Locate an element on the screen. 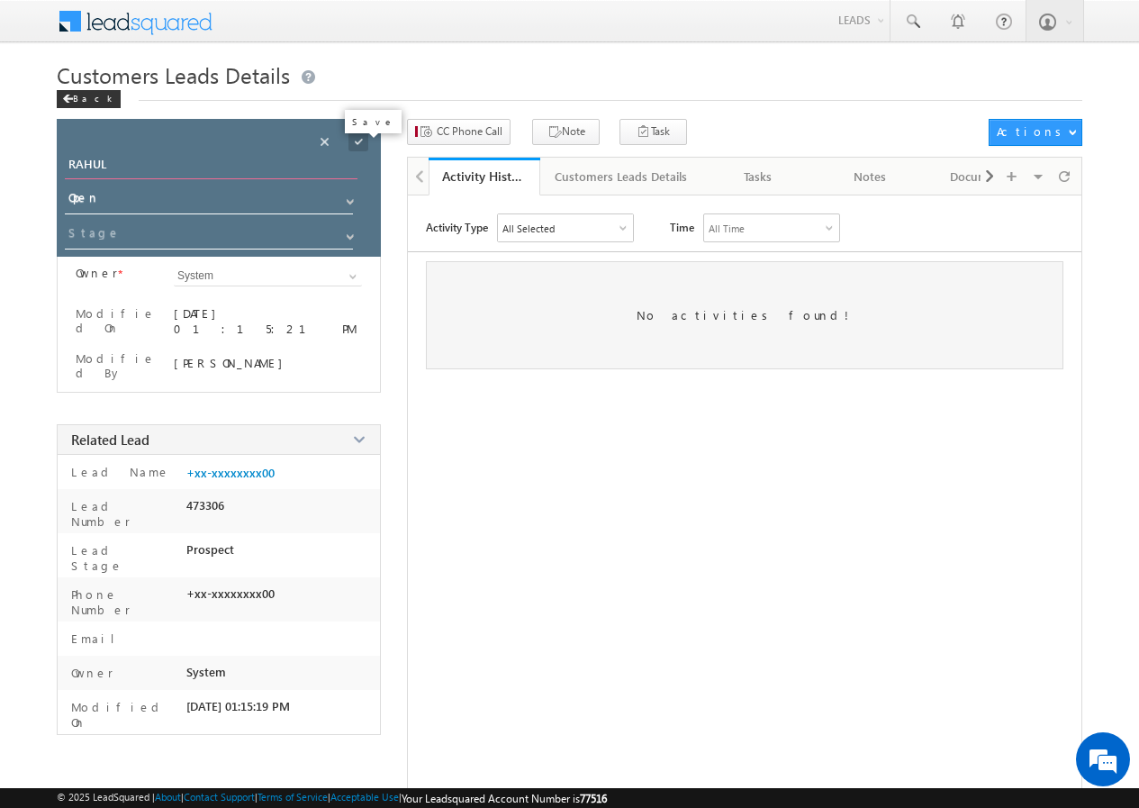 This screenshot has height=808, width=1139. label: Lead Number is located at coordinates (122, 513).